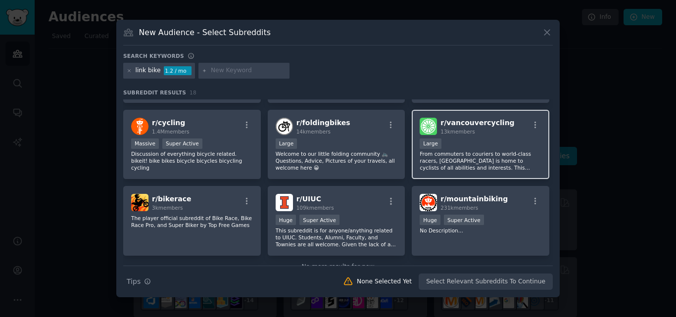 Image resolution: width=676 pixels, height=317 pixels. I want to click on span: 3k members, so click(167, 208).